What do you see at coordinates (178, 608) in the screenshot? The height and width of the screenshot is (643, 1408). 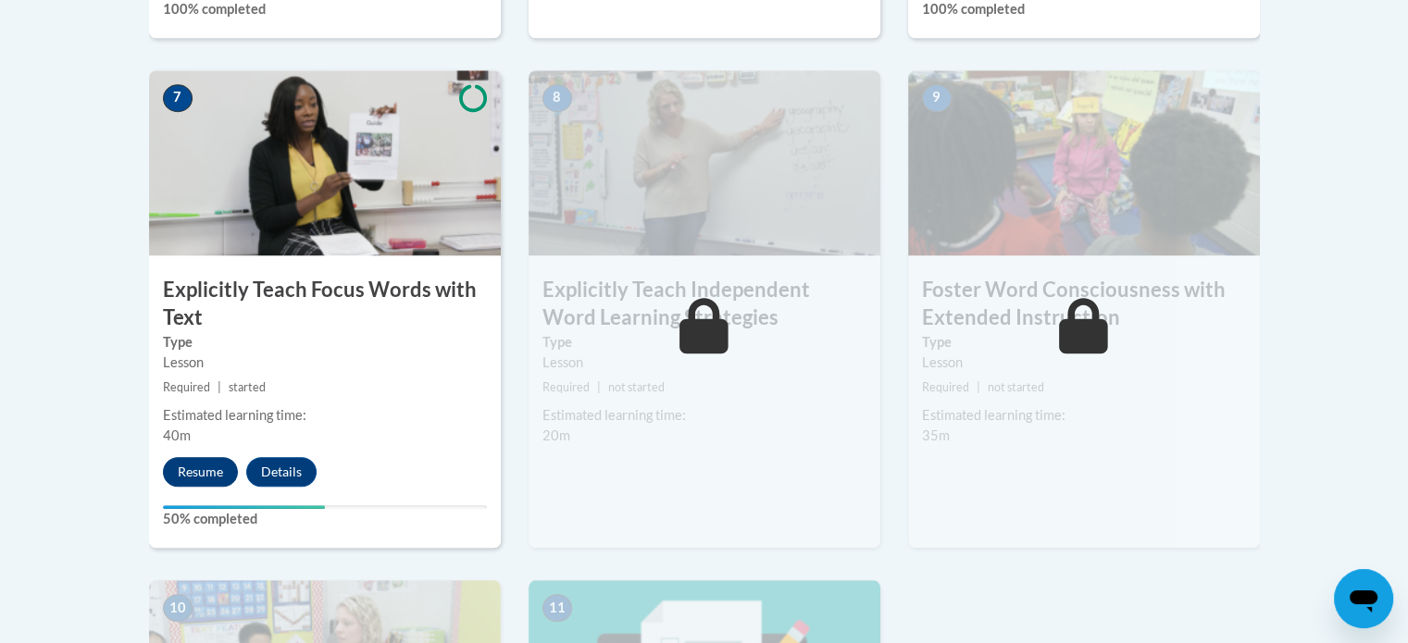 I see `span: 10` at bounding box center [178, 608].